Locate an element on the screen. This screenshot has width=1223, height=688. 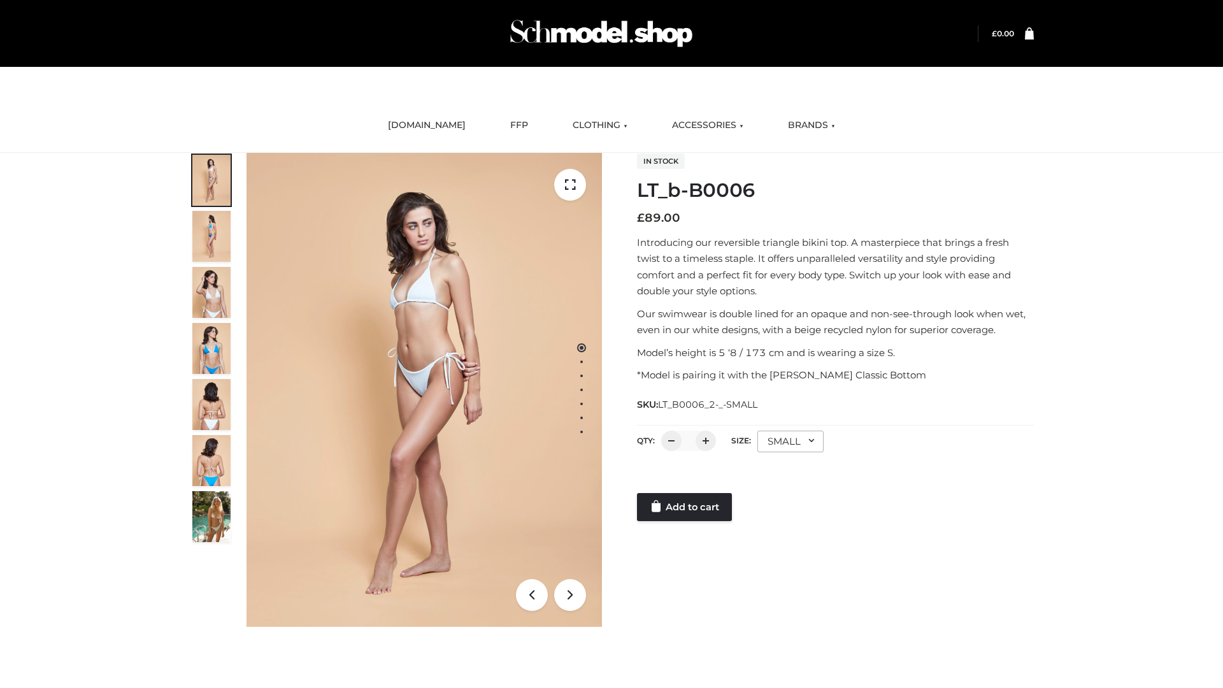
bdi: 0.00 is located at coordinates (1003, 33).